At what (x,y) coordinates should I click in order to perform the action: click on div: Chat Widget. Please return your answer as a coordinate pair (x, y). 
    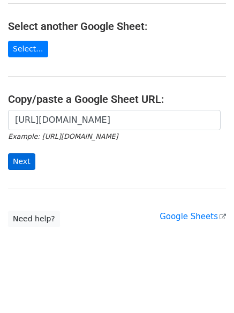
    Looking at the image, I should click on (207, 287).